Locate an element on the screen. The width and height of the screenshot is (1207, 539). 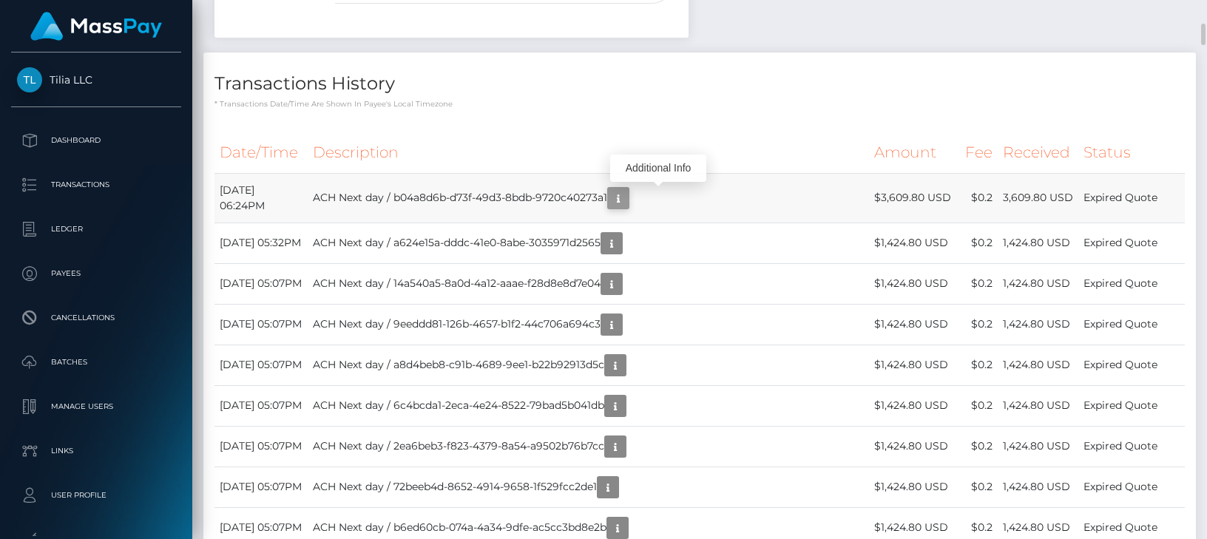
p: Payees is located at coordinates (96, 274).